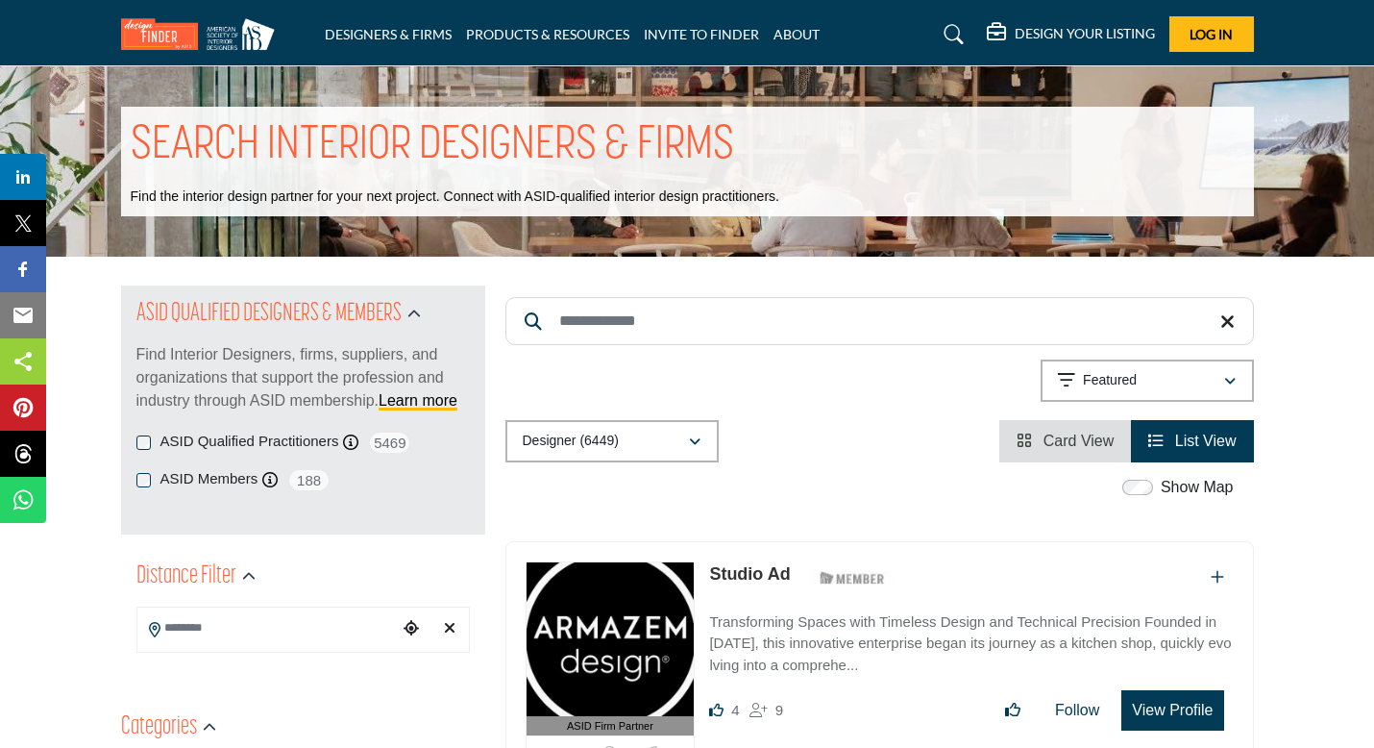 This screenshot has width=1374, height=748. I want to click on label: Show Map, so click(1197, 487).